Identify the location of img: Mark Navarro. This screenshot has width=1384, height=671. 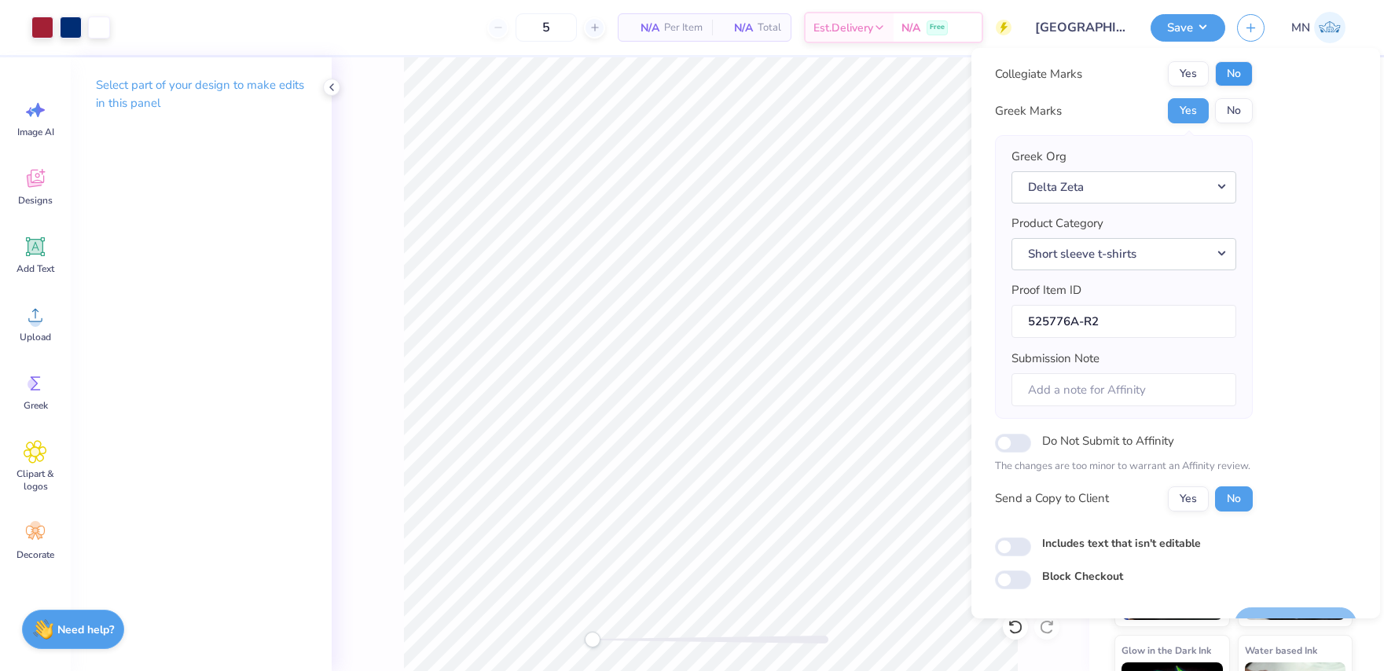
(1330, 28).